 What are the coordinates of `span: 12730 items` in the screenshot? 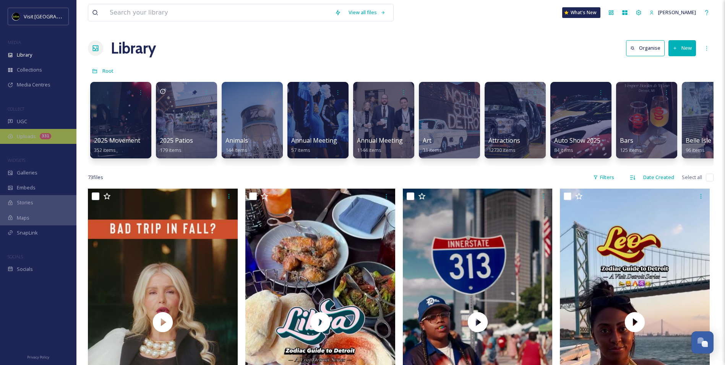 It's located at (502, 150).